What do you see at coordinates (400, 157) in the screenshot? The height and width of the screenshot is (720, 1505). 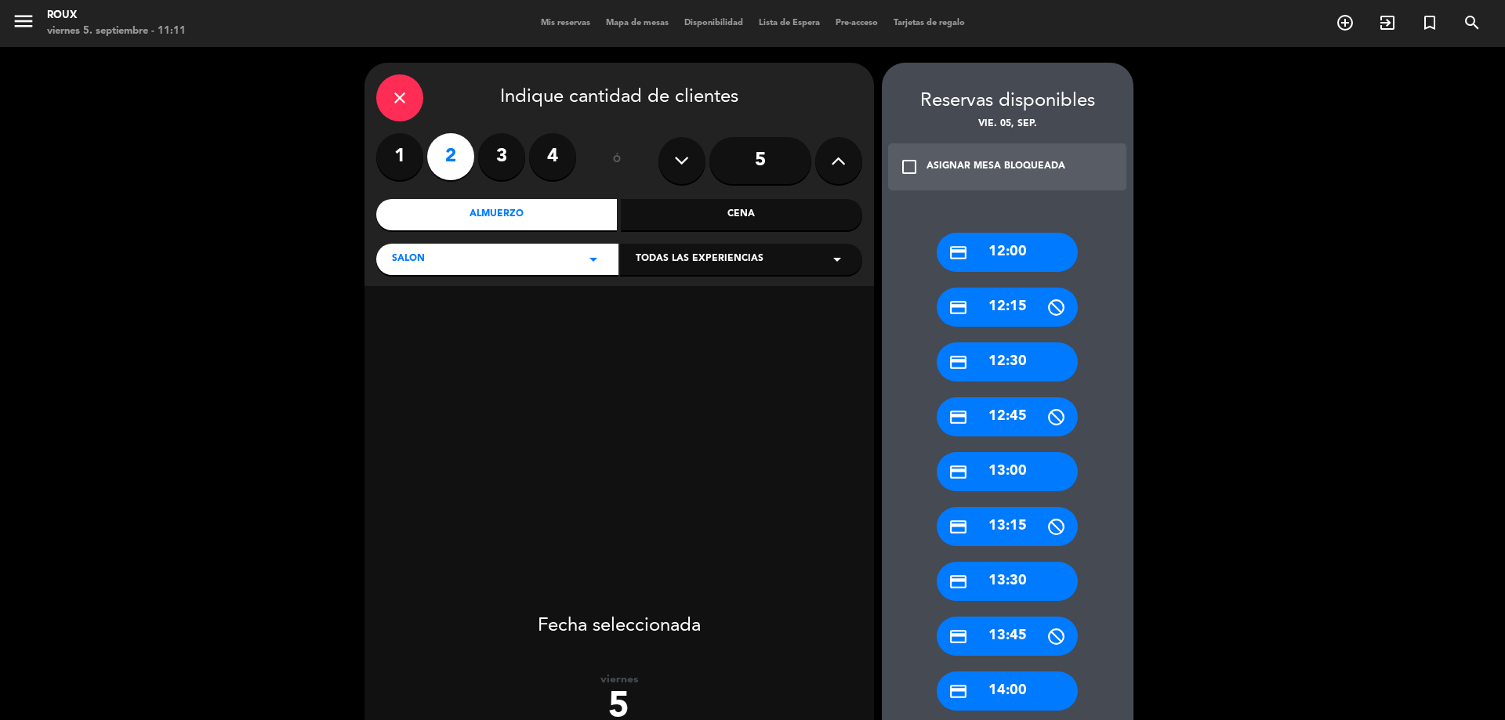 I see `label: 1` at bounding box center [400, 157].